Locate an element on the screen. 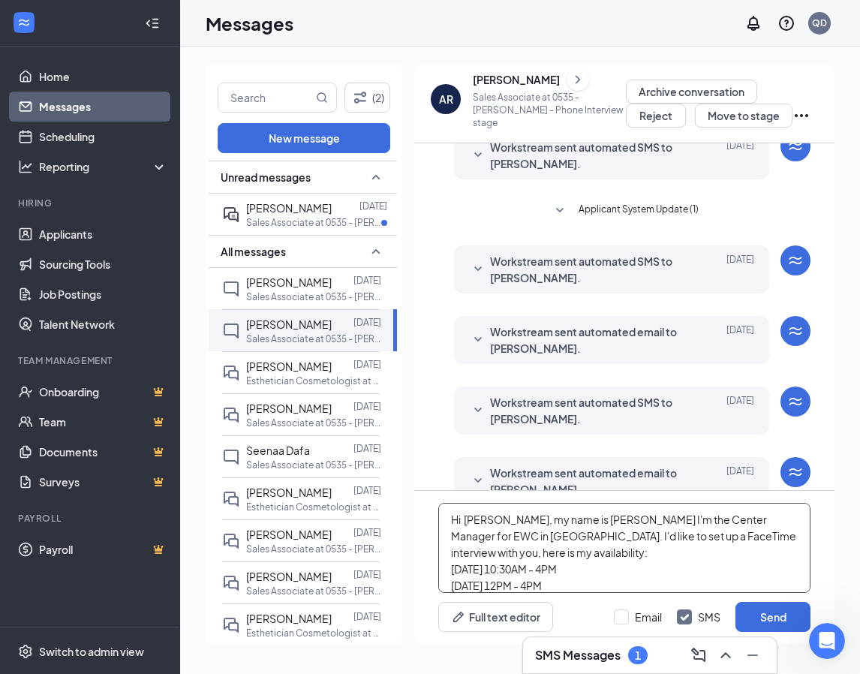  button: Send is located at coordinates (773, 617).